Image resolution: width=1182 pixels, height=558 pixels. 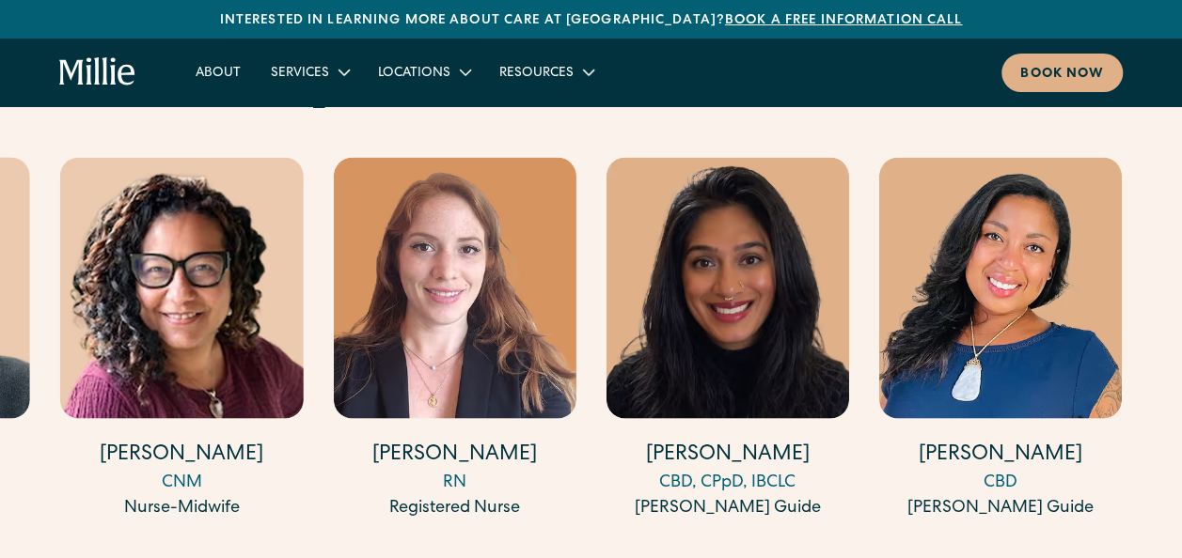 I want to click on div: 17 / 17, so click(x=1000, y=340).